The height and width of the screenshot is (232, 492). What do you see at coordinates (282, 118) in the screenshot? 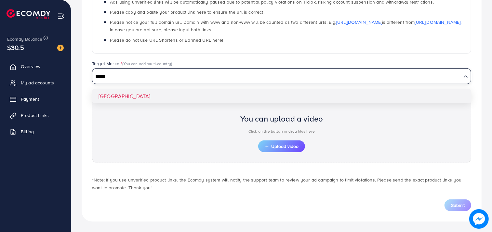
I see `h2: You can upload a video` at bounding box center [282, 118].